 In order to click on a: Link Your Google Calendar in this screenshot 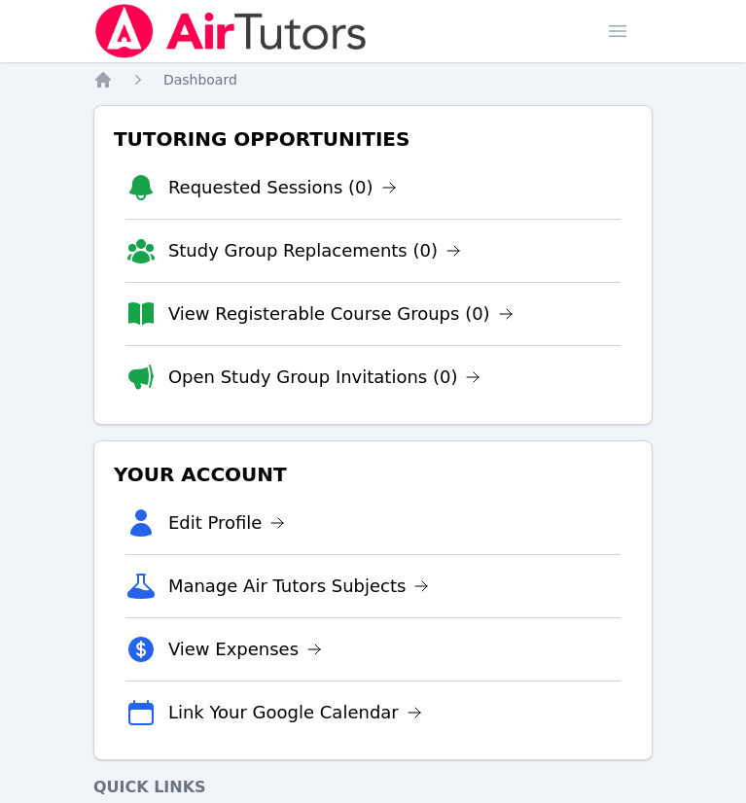, I will do `click(295, 713)`.